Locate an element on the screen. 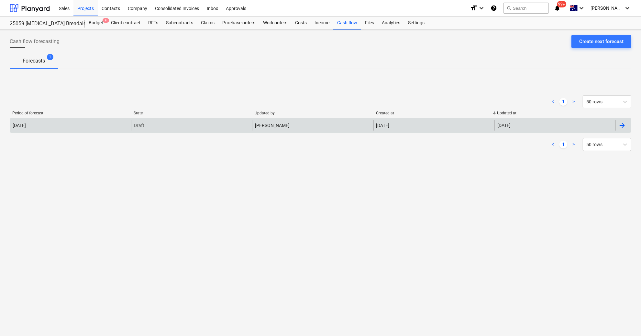 Image resolution: width=641 pixels, height=336 pixels. div: Chat Widget is located at coordinates (625, 320).